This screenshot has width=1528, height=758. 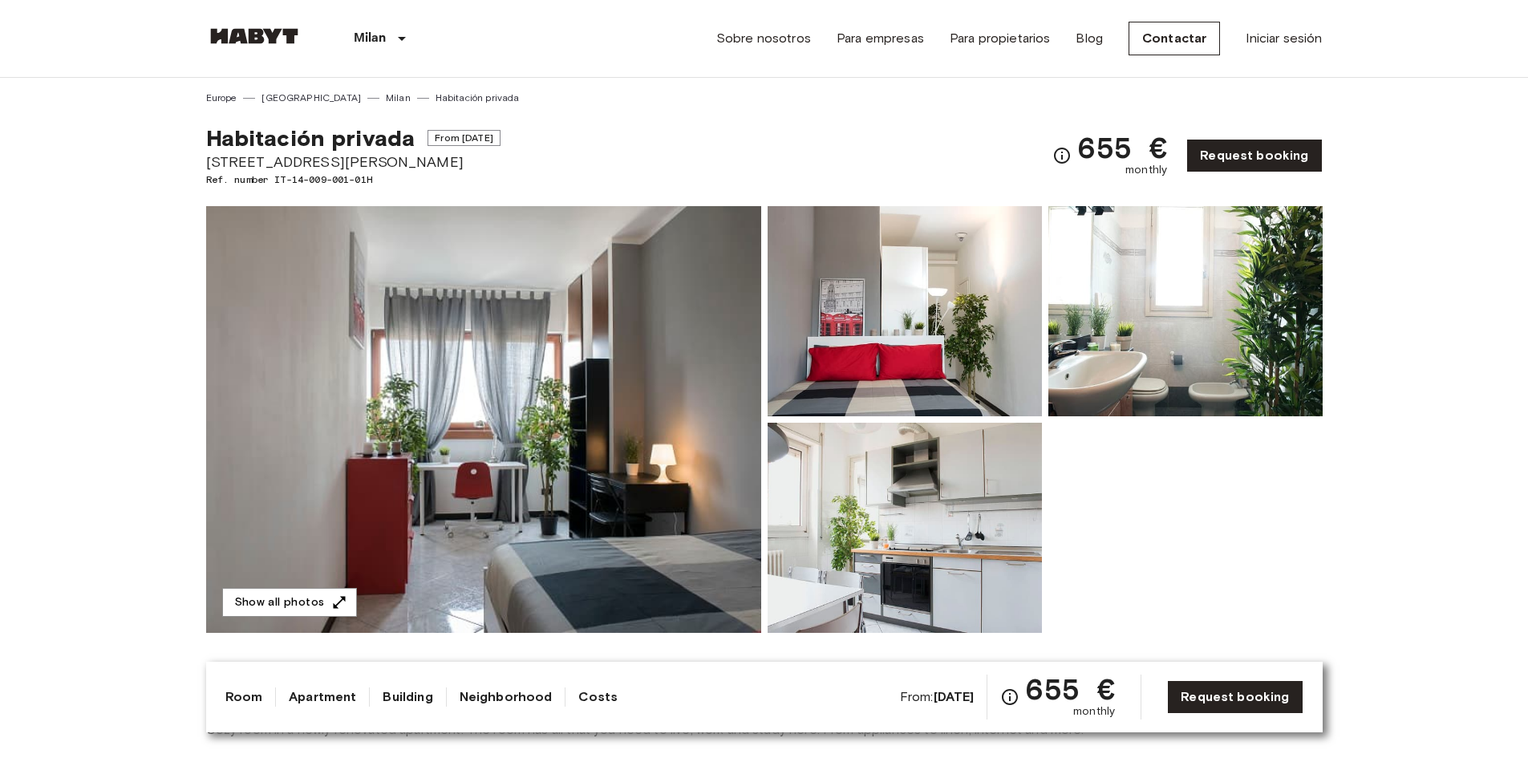 I want to click on p: Milan, so click(x=370, y=39).